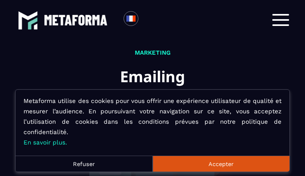  Describe the element at coordinates (152, 76) in the screenshot. I see `h1: Emailing` at that location.